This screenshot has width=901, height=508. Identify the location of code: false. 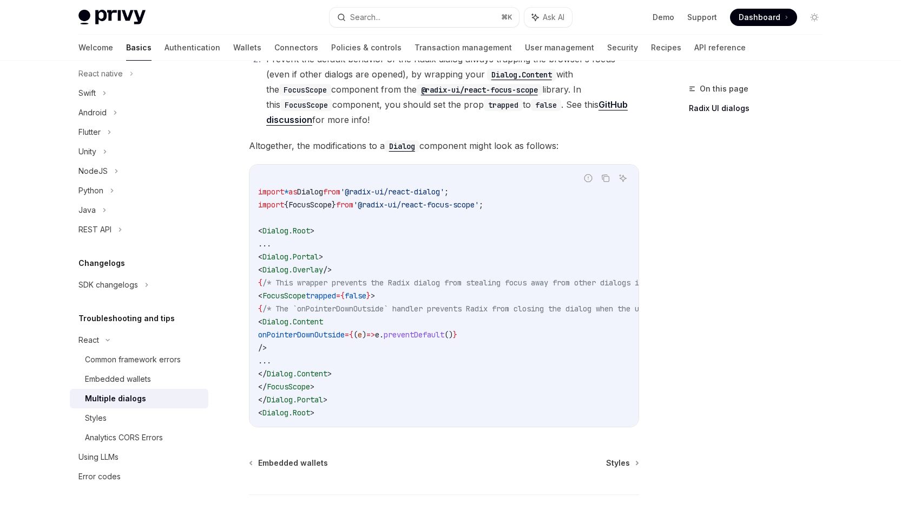
(546, 105).